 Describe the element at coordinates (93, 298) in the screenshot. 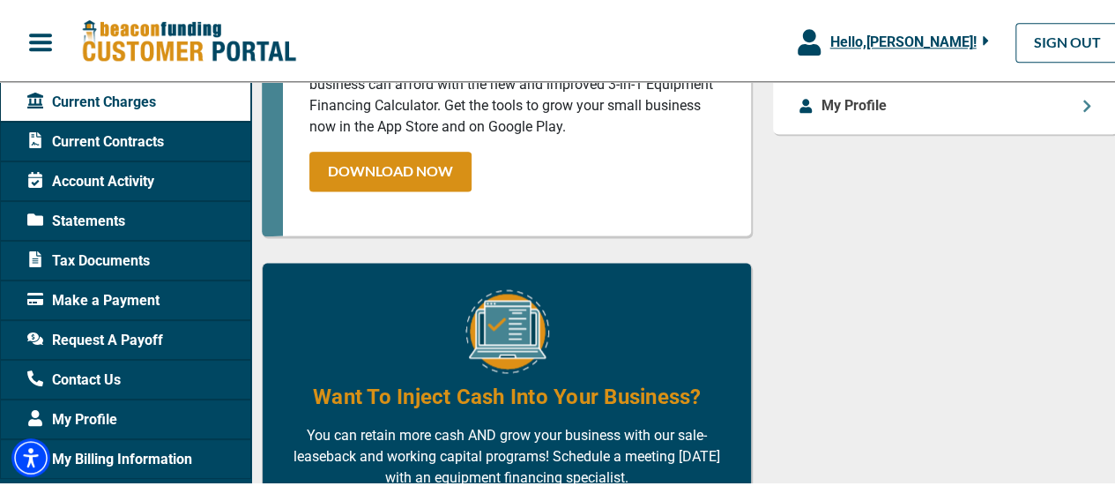

I see `span: Make a Payment` at that location.